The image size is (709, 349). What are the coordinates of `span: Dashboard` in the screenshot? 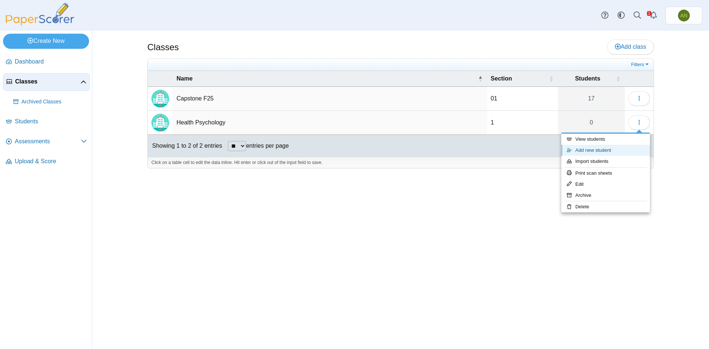 It's located at (51, 62).